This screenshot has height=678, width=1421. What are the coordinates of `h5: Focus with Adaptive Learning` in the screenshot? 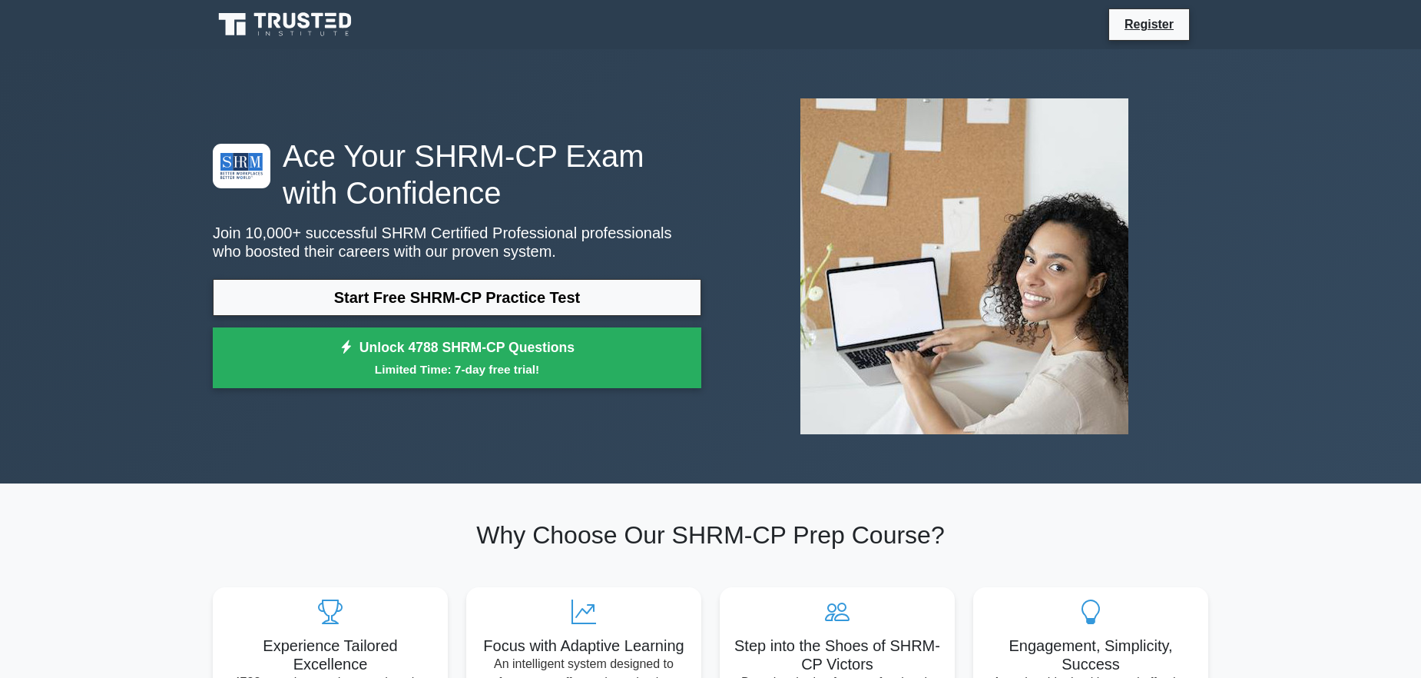 It's located at (584, 645).